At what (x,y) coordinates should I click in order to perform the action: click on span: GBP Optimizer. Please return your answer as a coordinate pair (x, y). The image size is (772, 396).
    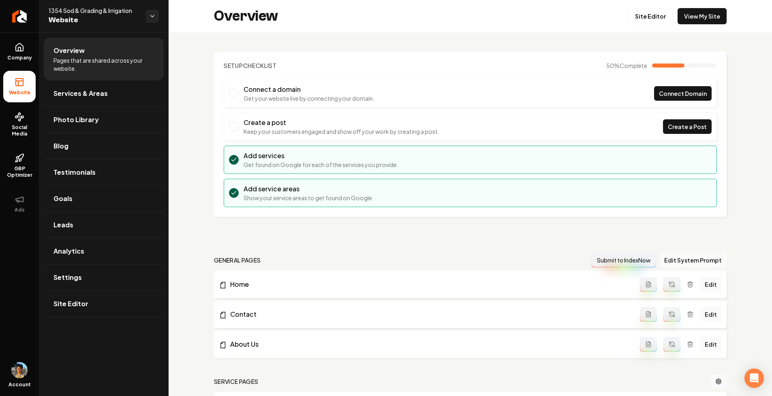
    Looking at the image, I should click on (19, 172).